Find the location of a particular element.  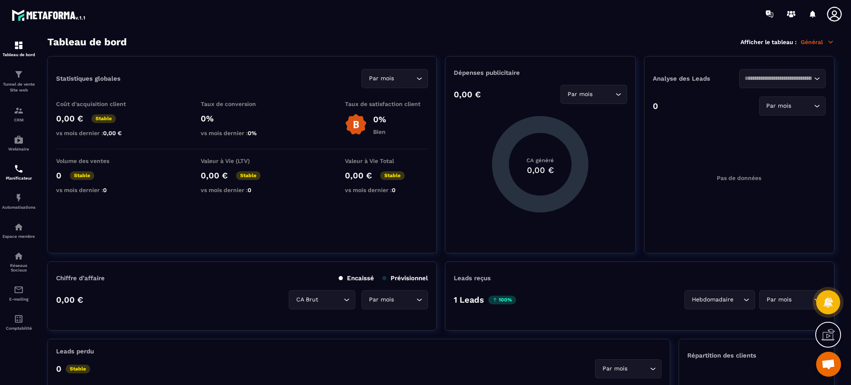

span: 0,00 € is located at coordinates (112, 133).